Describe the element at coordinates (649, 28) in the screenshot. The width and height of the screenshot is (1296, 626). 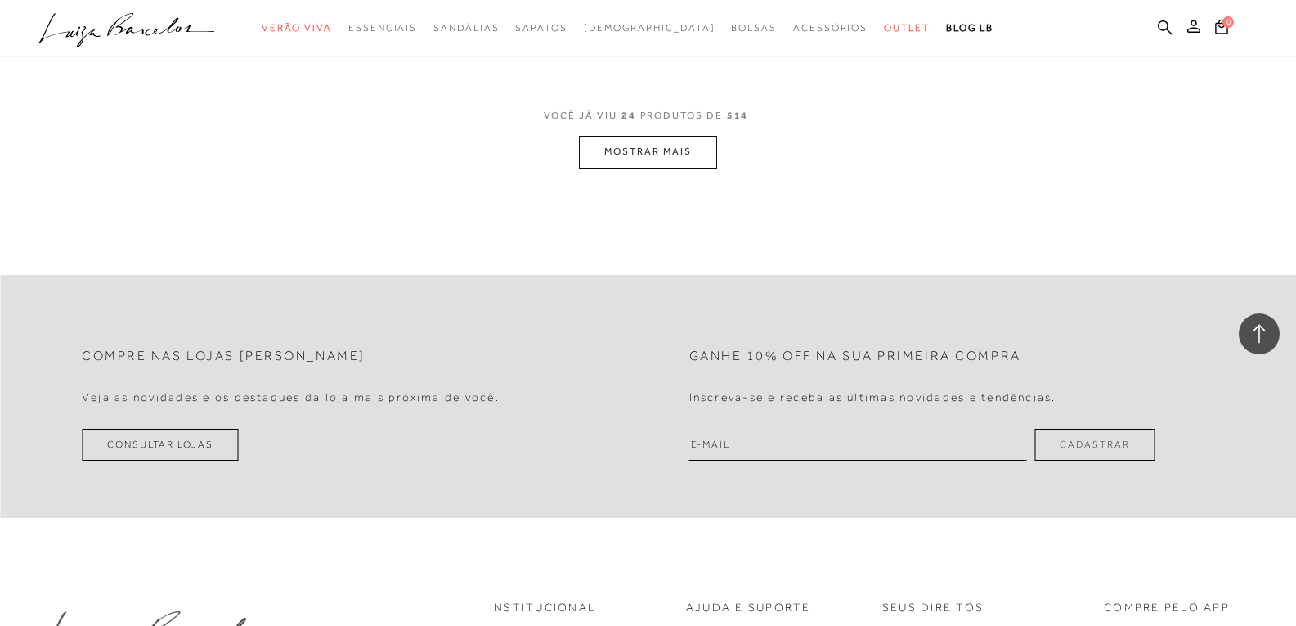
I see `a: noSubCategoriesText` at that location.